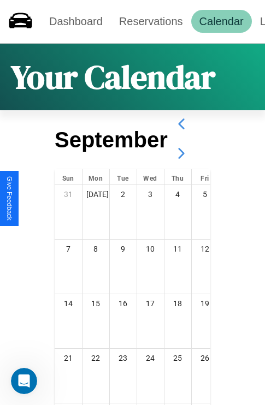 The height and width of the screenshot is (405, 265). I want to click on div: 22, so click(95, 358).